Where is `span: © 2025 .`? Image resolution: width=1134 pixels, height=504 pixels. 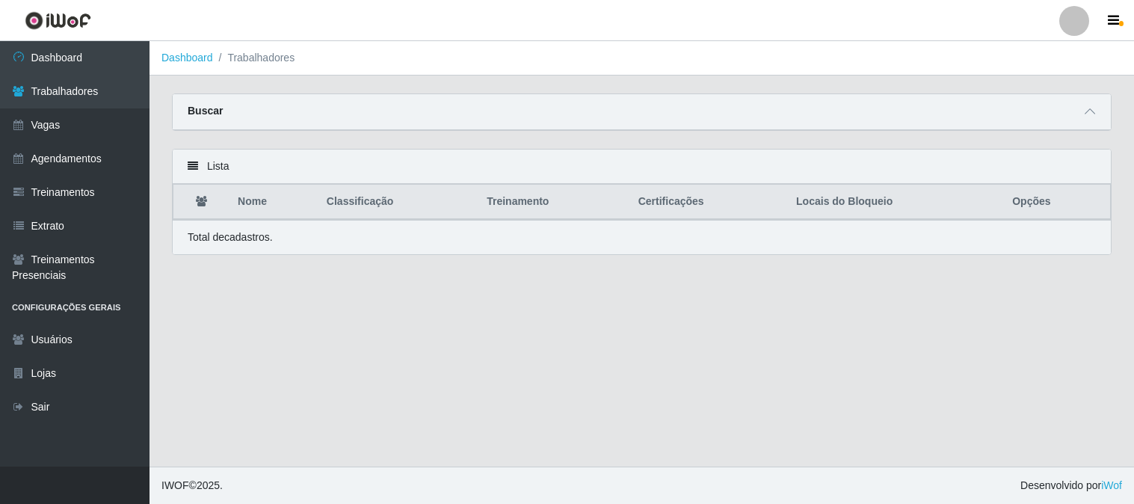 span: © 2025 . is located at coordinates (192, 485).